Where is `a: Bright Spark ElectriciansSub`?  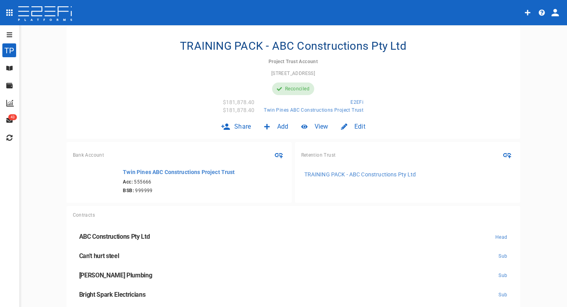
a: Bright Spark ElectriciansSub is located at coordinates (294, 294).